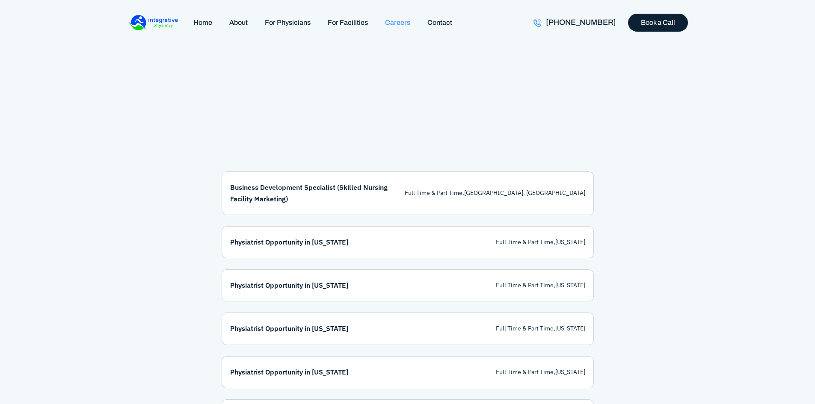 This screenshot has height=404, width=815. What do you see at coordinates (314, 193) in the screenshot?
I see `div: Business Development Specialist (Skilled Nursing Facility Marketing)` at bounding box center [314, 193].